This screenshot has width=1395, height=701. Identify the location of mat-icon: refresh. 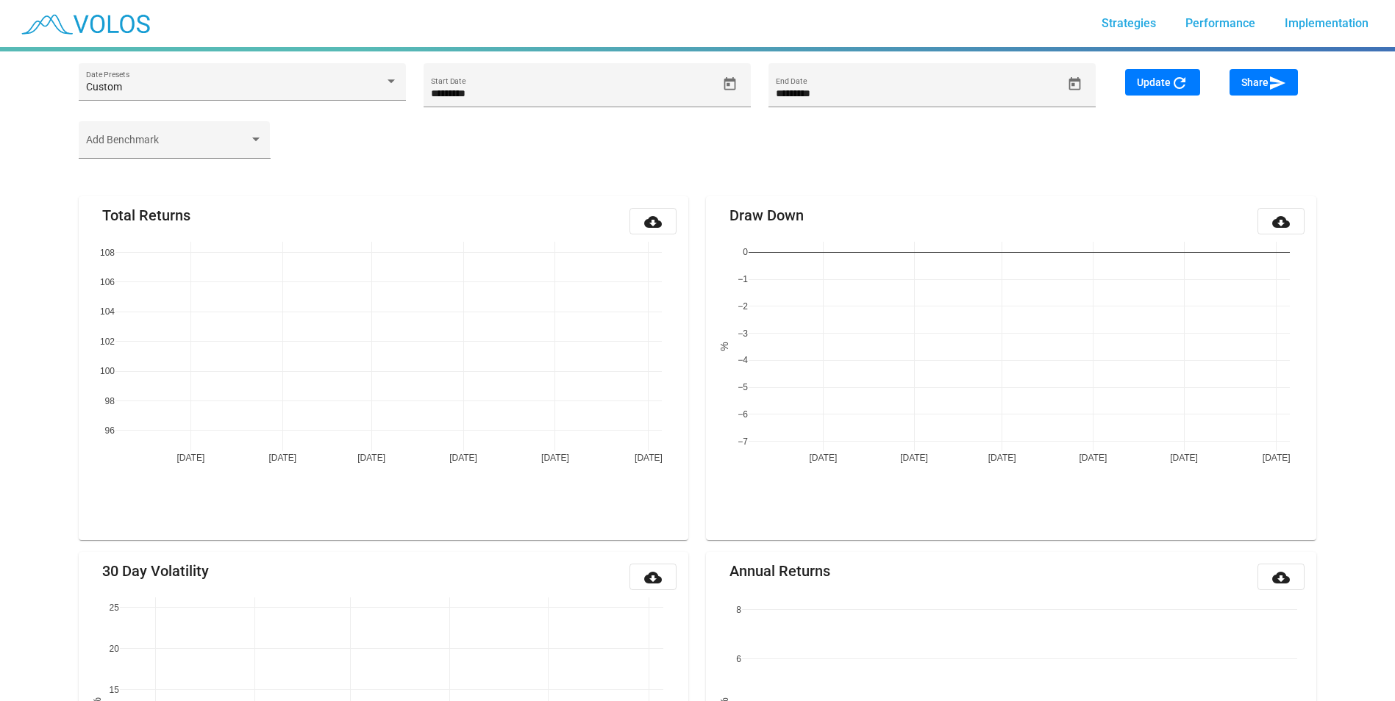
(1179, 83).